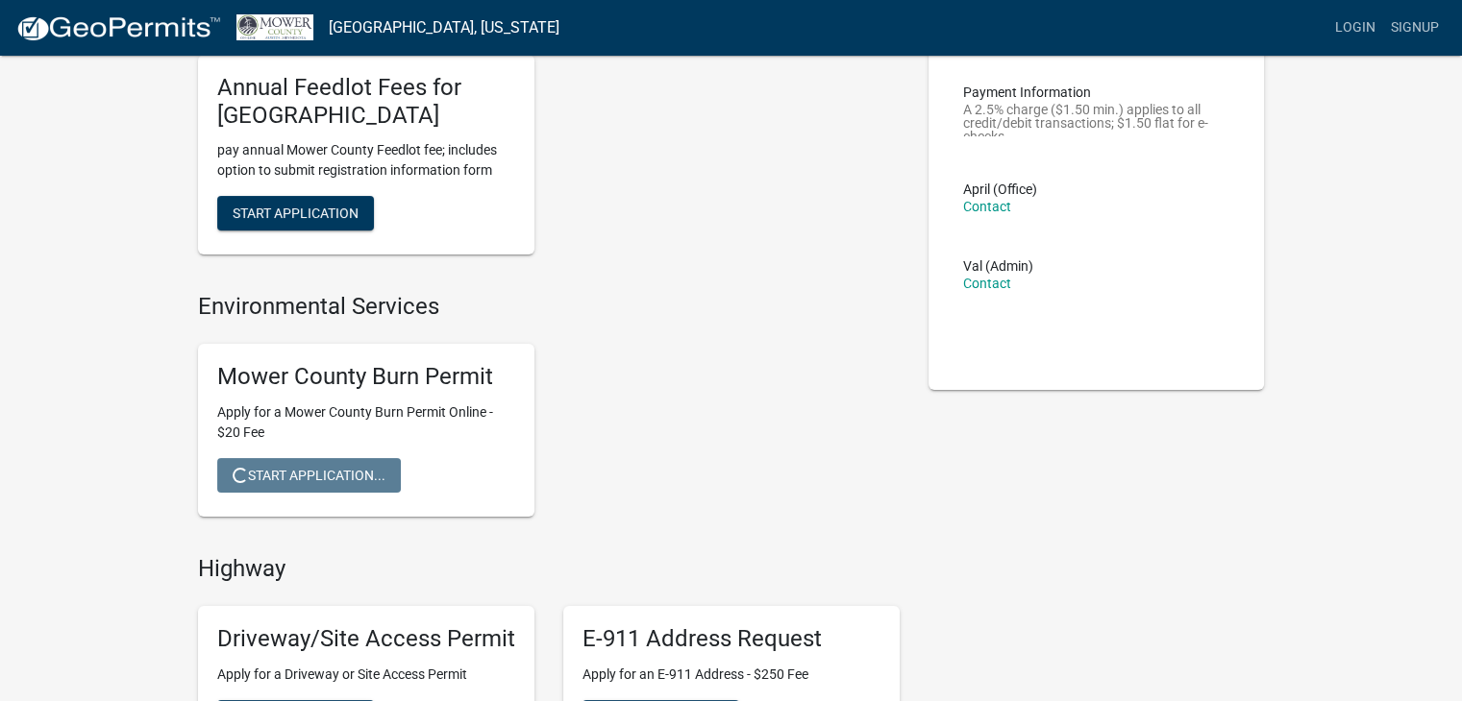 The width and height of the screenshot is (1462, 701). What do you see at coordinates (997, 266) in the screenshot?
I see `p: Val (Admin)` at bounding box center [997, 266].